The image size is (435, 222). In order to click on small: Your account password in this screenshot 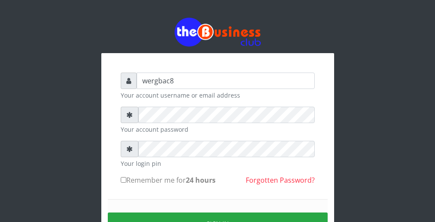, I will do `click(218, 129)`.